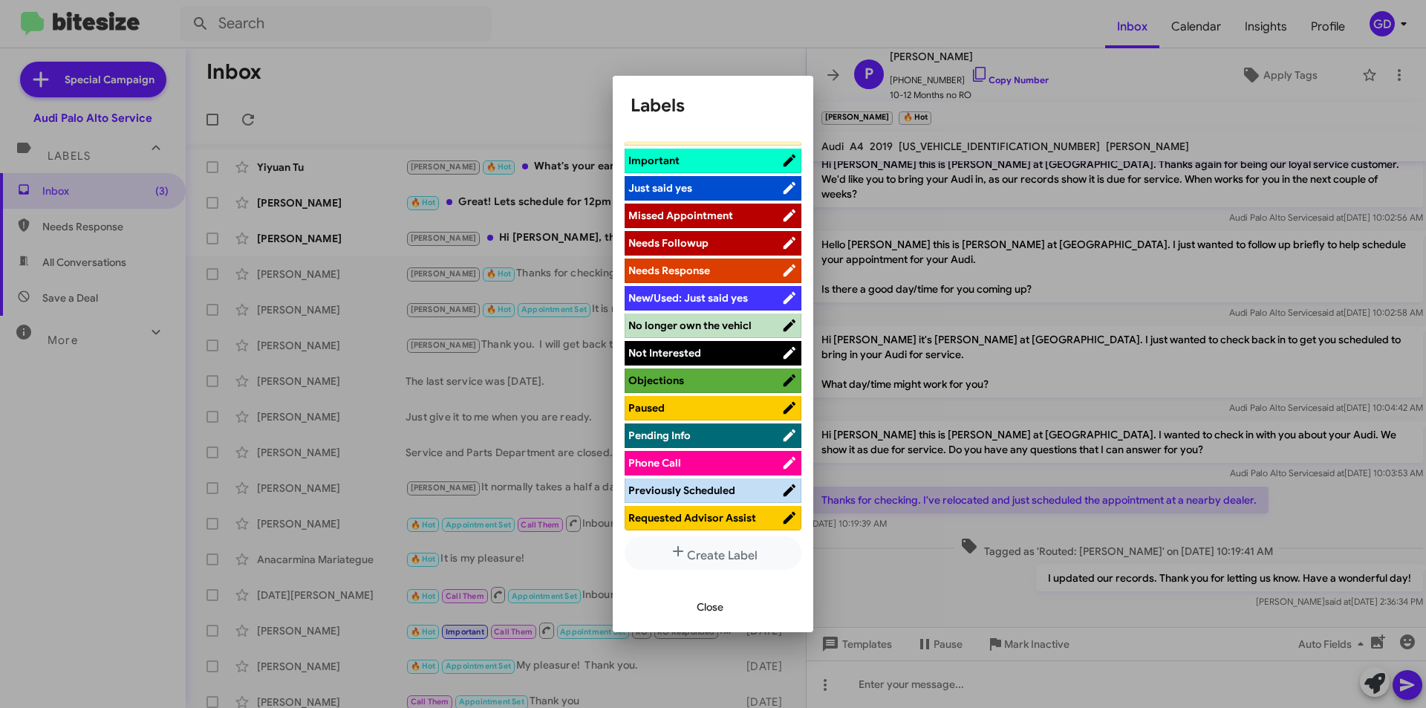 The width and height of the screenshot is (1426, 708). I want to click on span: Previously Scheduled, so click(682, 490).